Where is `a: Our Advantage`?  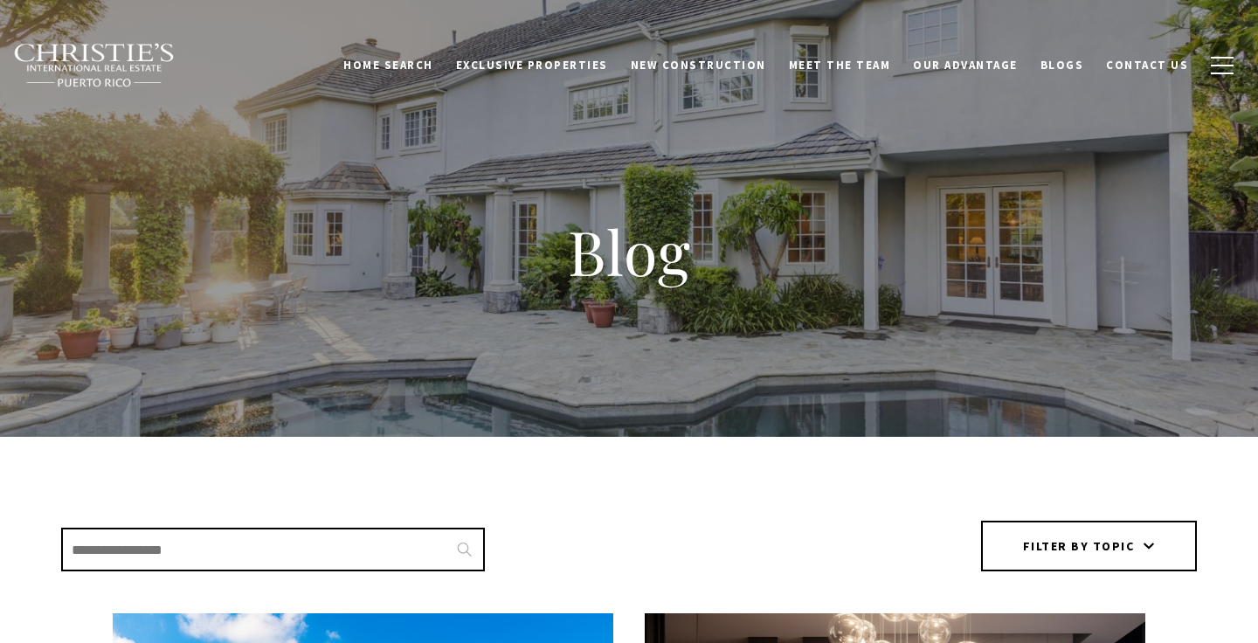
a: Our Advantage is located at coordinates (966, 65).